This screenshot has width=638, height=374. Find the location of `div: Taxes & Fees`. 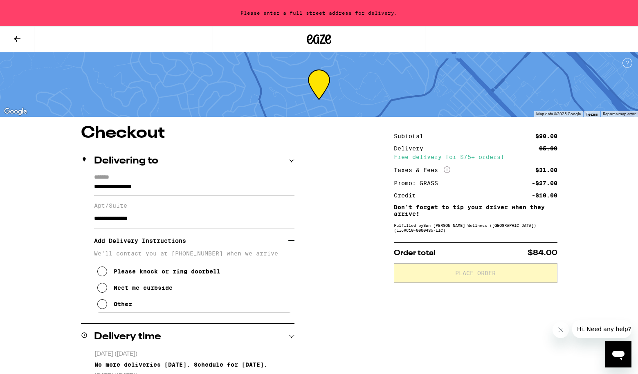

div: Taxes & Fees is located at coordinates (422, 170).